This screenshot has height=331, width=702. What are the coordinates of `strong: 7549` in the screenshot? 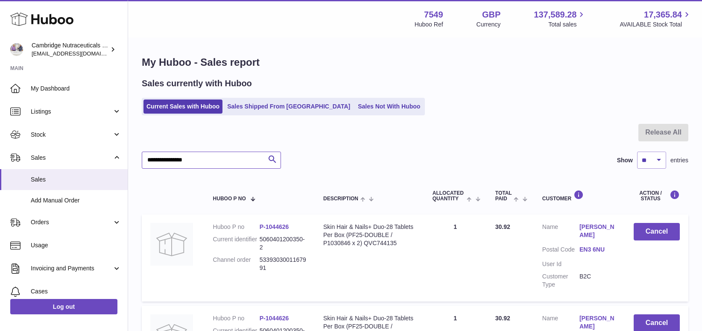 It's located at (433, 15).